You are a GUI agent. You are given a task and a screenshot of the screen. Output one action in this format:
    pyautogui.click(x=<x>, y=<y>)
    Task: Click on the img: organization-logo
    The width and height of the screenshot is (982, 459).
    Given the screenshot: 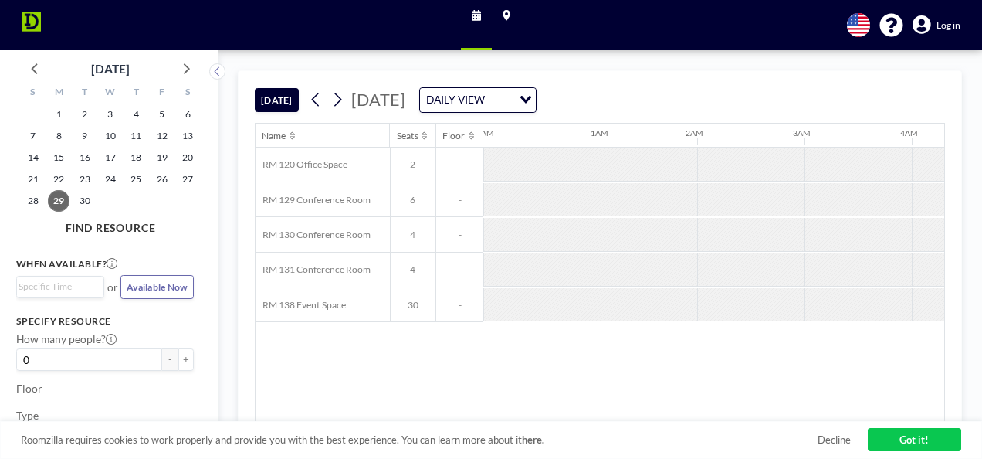 What is the action you would take?
    pyautogui.click(x=32, y=25)
    